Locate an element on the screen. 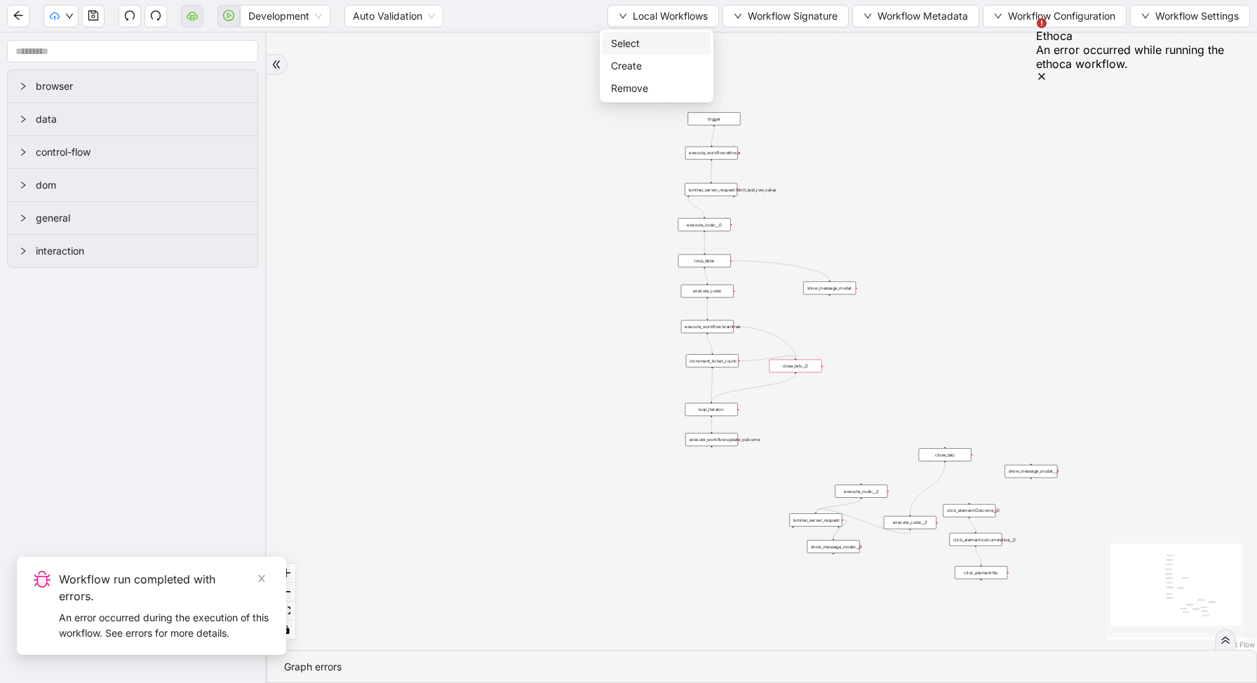  g: Edge from click_element:outcomeValue__0 to click_element:No is located at coordinates (979, 556).